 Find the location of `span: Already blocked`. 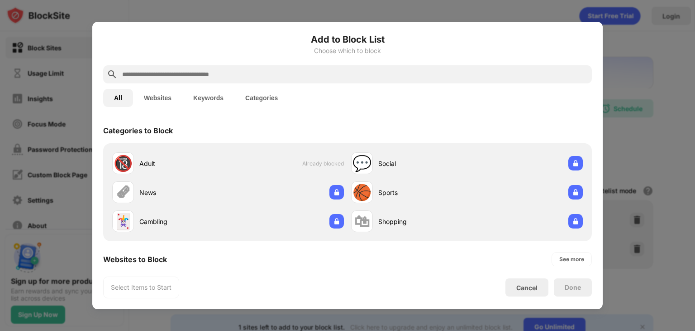

span: Already blocked is located at coordinates (323, 163).